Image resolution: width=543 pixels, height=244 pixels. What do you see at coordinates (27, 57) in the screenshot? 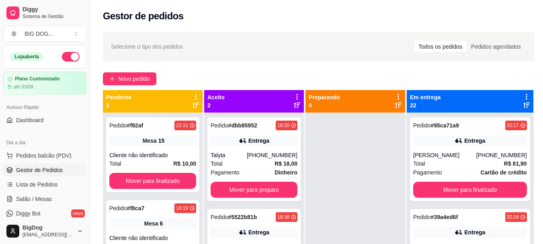
I see `div: Loja aberta` at bounding box center [27, 57].